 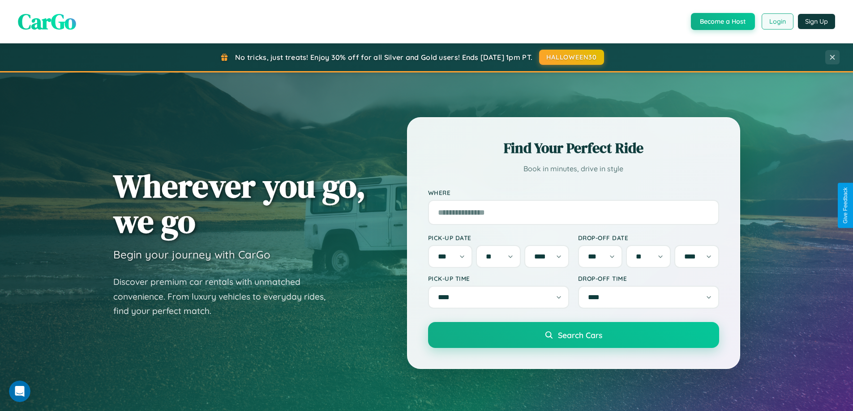 What do you see at coordinates (225, 297) in the screenshot?
I see `p: Discover premium car rentals with unmatched convenience. From luxury vehicles to everyday rides, ...` at bounding box center [225, 297].